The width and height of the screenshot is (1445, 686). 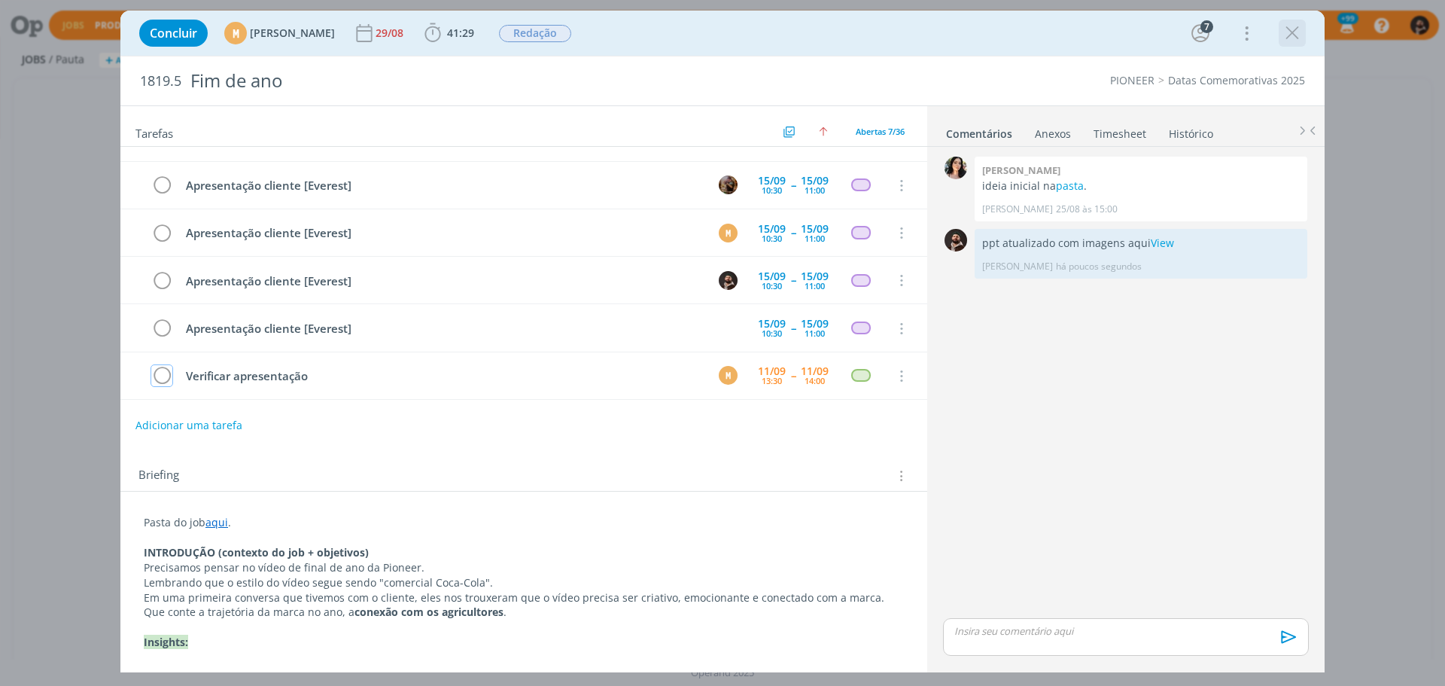 I want to click on div: Verificar apresentação, so click(x=442, y=376).